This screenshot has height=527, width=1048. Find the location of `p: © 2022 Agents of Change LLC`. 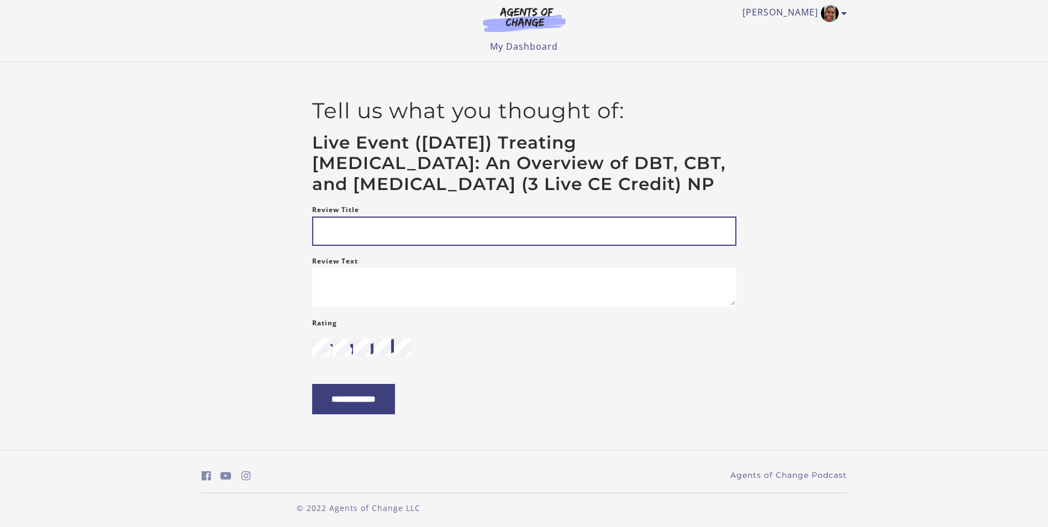

p: © 2022 Agents of Change LLC is located at coordinates (359, 508).